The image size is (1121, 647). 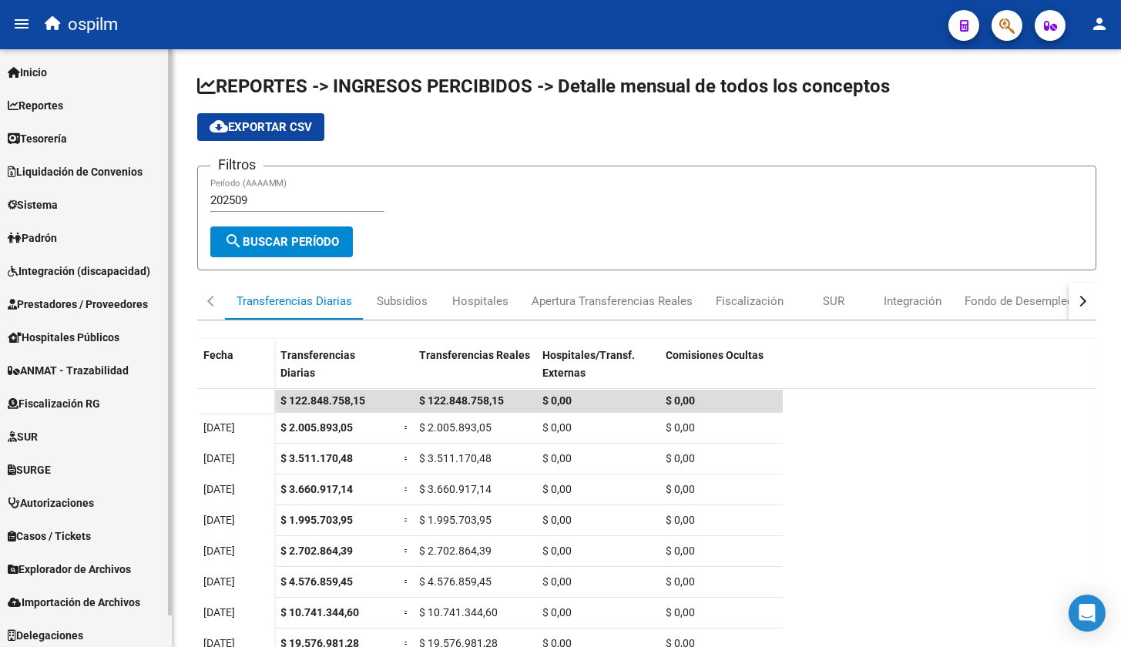 I want to click on mat-icon: menu, so click(x=22, y=24).